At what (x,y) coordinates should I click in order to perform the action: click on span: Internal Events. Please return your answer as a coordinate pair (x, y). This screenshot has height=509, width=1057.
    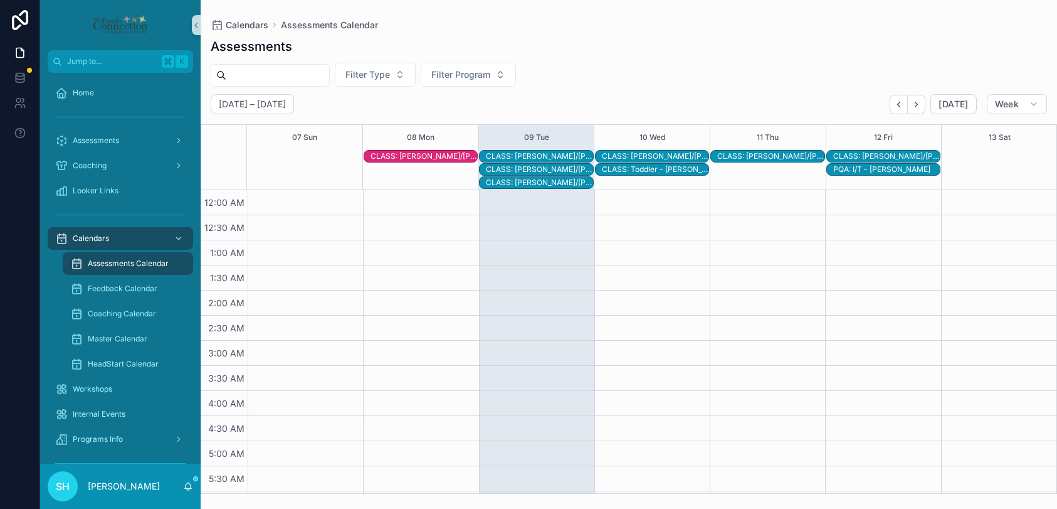
    Looking at the image, I should click on (99, 414).